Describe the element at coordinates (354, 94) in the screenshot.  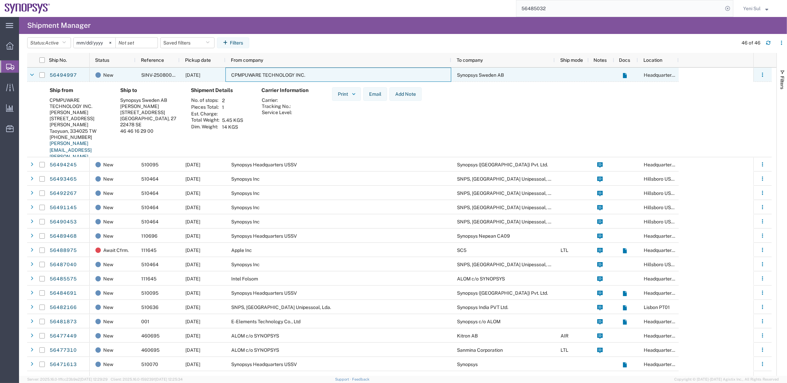
I see `img: dropdown` at that location.